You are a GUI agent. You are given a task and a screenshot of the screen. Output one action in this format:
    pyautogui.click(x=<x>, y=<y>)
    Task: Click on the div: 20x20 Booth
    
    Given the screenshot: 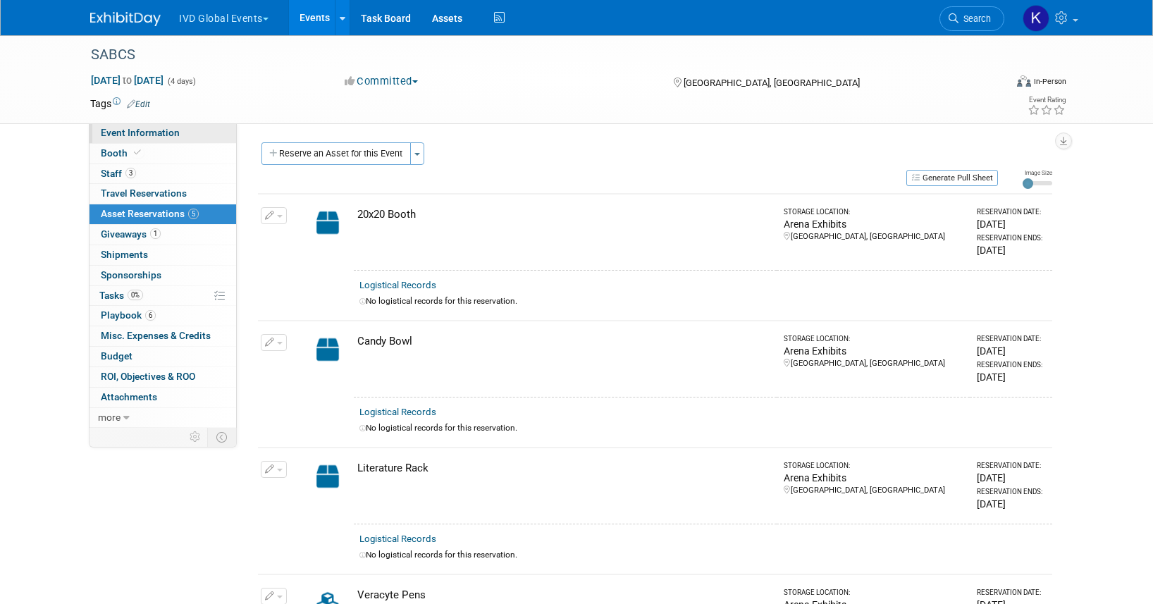 What is the action you would take?
    pyautogui.click(x=564, y=214)
    